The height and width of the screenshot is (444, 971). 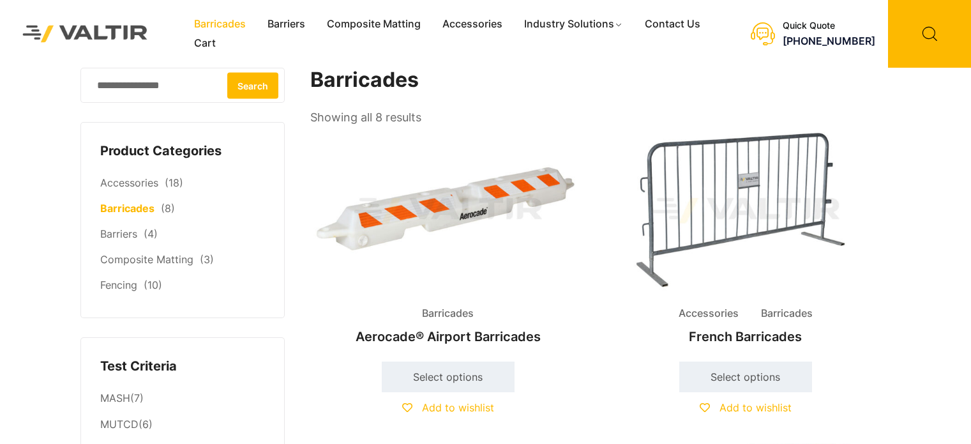 I want to click on span: (4), so click(x=151, y=234).